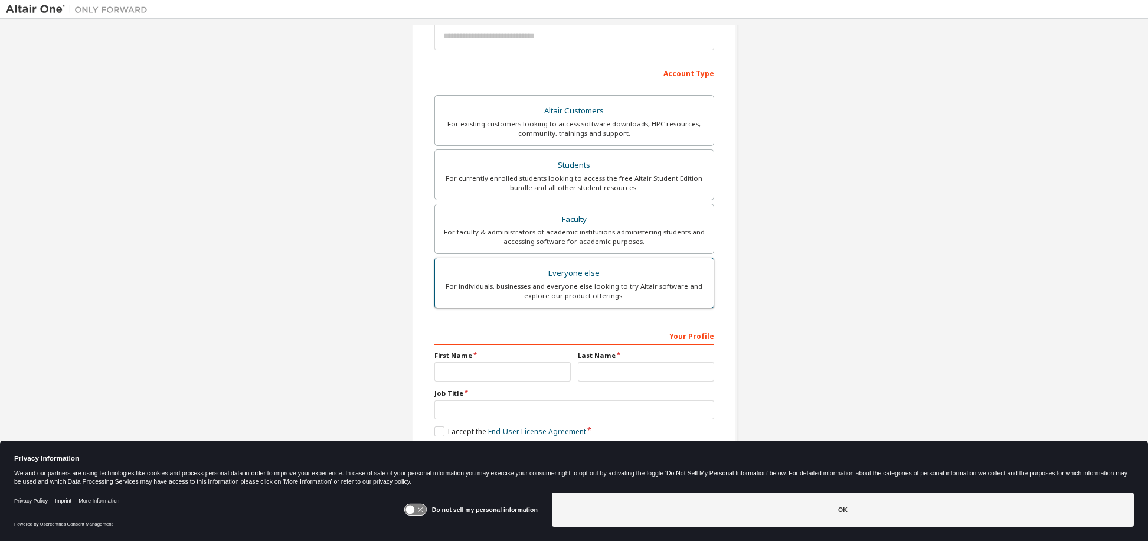 The height and width of the screenshot is (541, 1148). What do you see at coordinates (575, 165) in the screenshot?
I see `div: Students` at bounding box center [575, 165].